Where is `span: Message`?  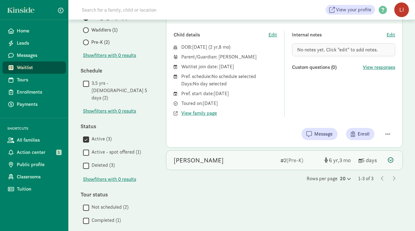 span: Message is located at coordinates (324, 134).